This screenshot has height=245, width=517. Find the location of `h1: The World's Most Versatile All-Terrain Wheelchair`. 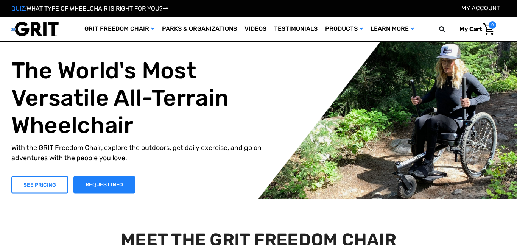

h1: The World's Most Versatile All-Terrain Wheelchair is located at coordinates (138, 98).